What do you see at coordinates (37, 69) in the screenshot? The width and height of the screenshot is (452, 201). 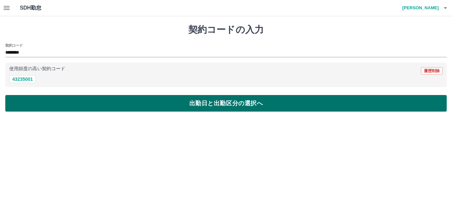 I see `p: 使用頻度の高い契約コード` at bounding box center [37, 69].